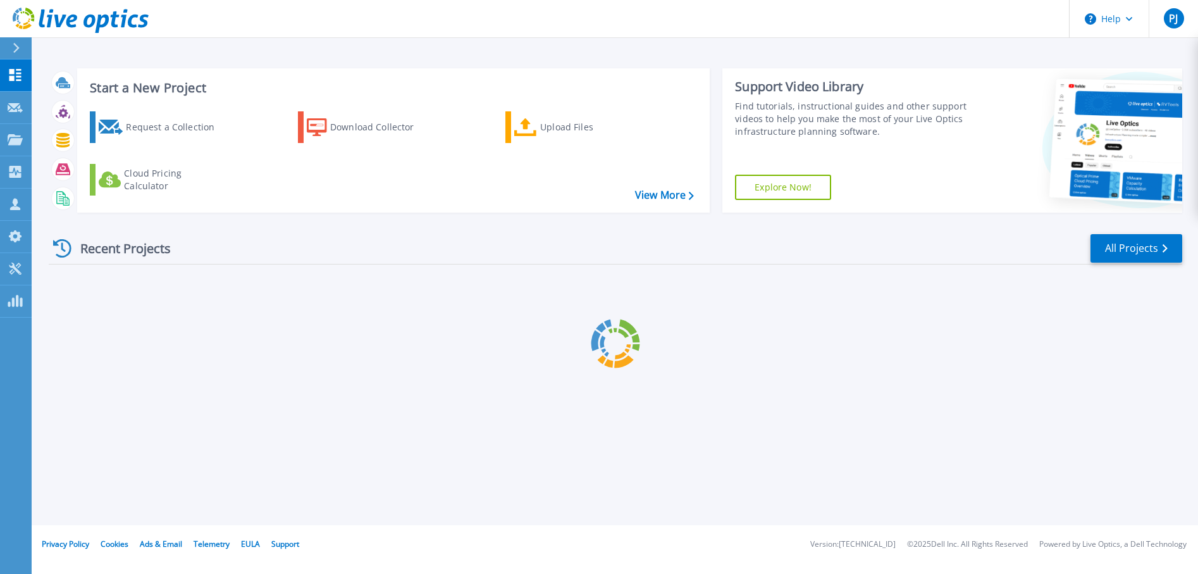  Describe the element at coordinates (211, 543) in the screenshot. I see `a: Telemetry` at that location.